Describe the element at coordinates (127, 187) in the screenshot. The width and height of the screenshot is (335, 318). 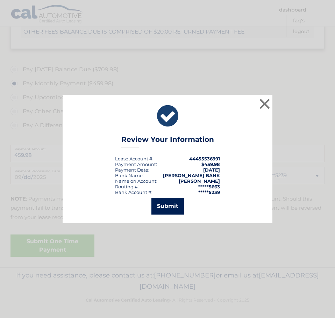
I see `div: Routing #:` at that location.